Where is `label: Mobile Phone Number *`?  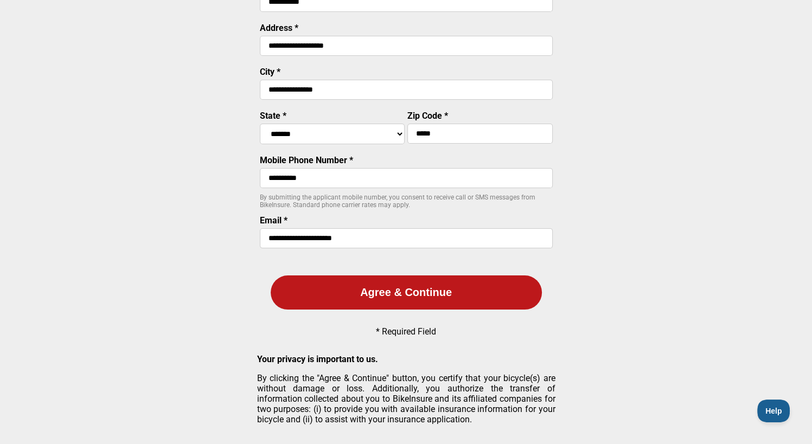
label: Mobile Phone Number * is located at coordinates (307, 160).